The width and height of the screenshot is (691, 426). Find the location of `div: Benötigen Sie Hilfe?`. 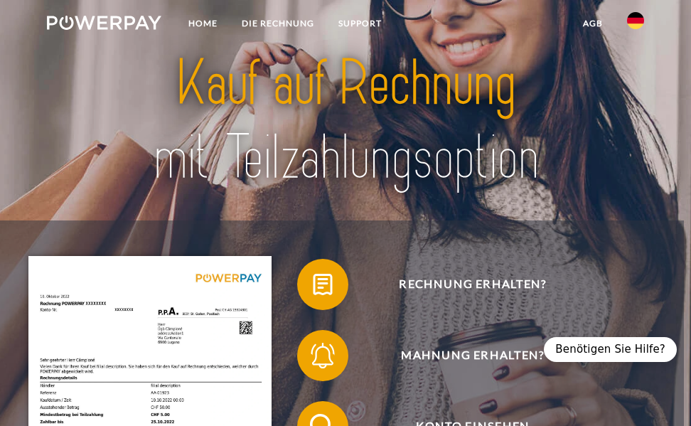

div: Benötigen Sie Hilfe? is located at coordinates (610, 349).